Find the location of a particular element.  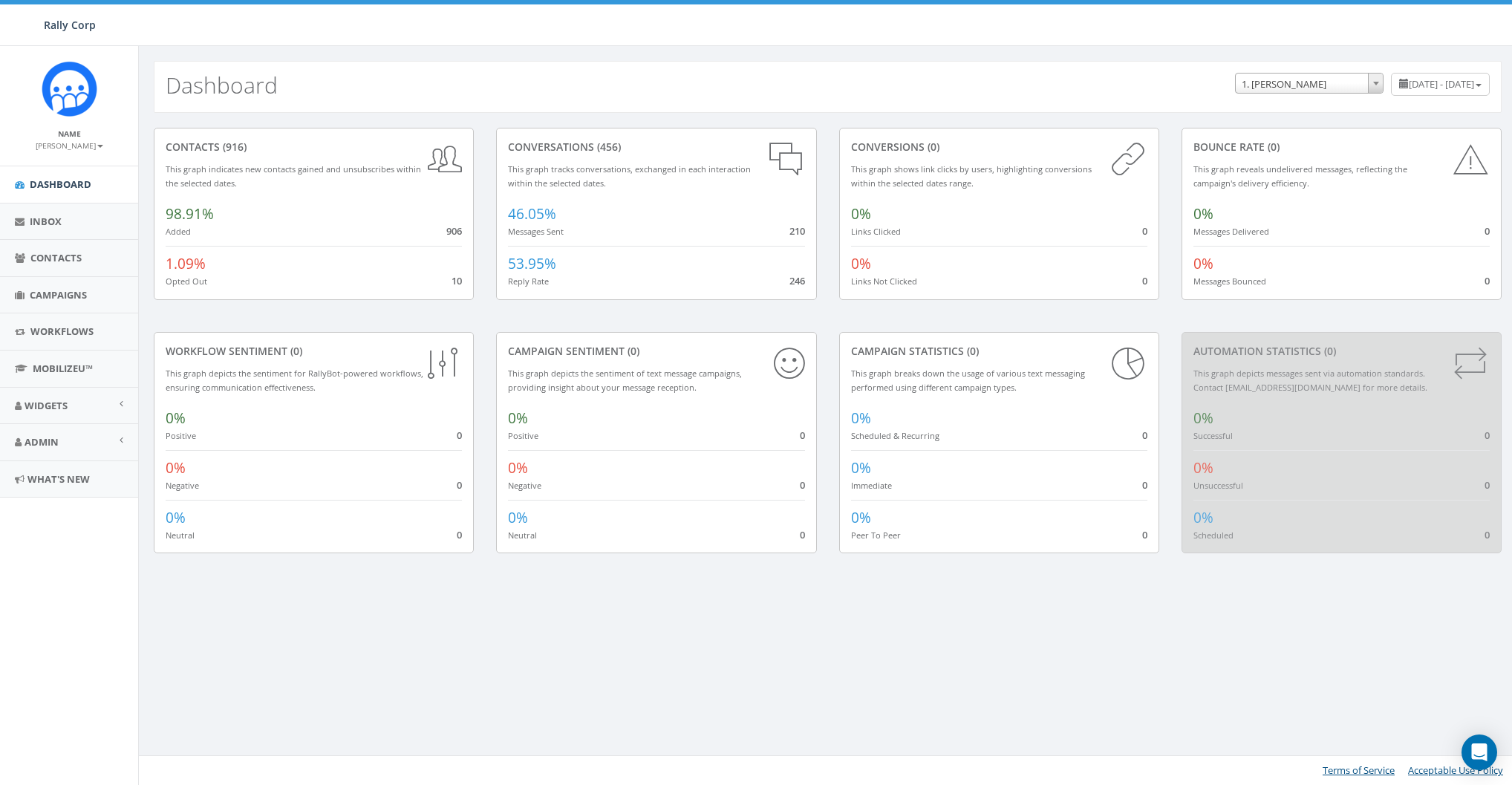

span: Widgets is located at coordinates (46, 405).